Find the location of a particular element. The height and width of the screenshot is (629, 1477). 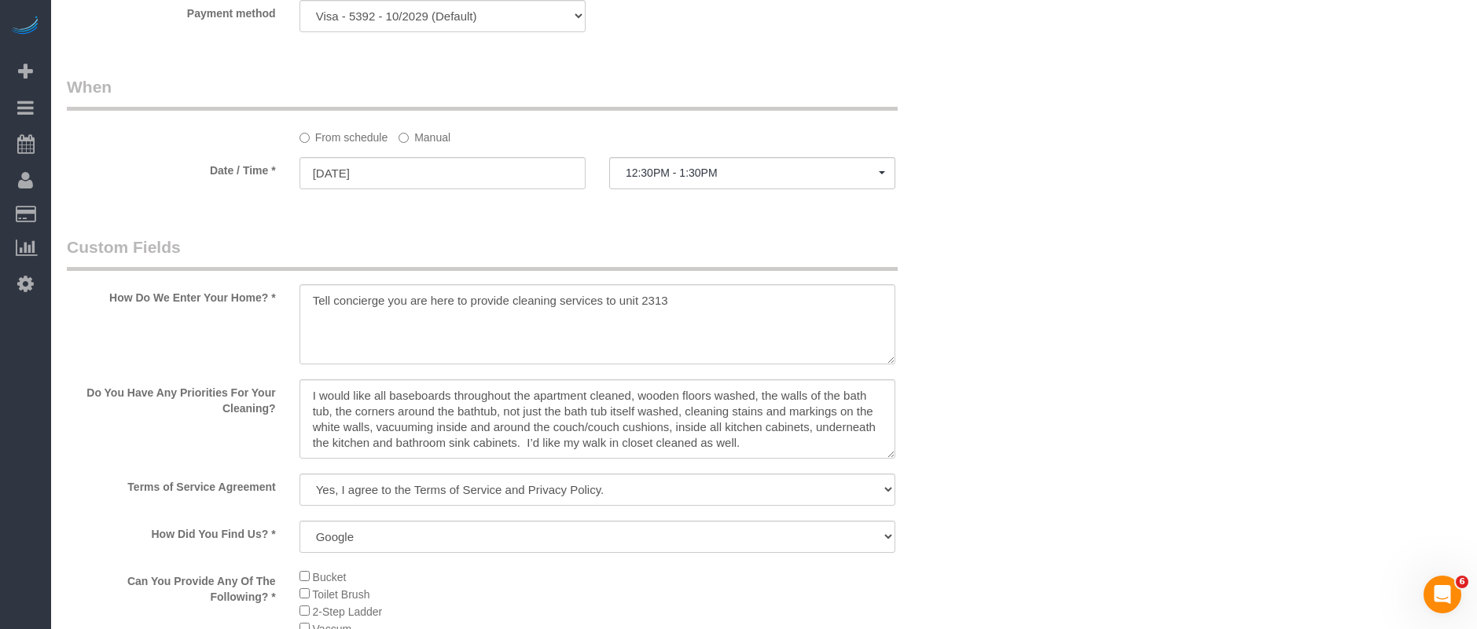

legend: When is located at coordinates (482, 93).